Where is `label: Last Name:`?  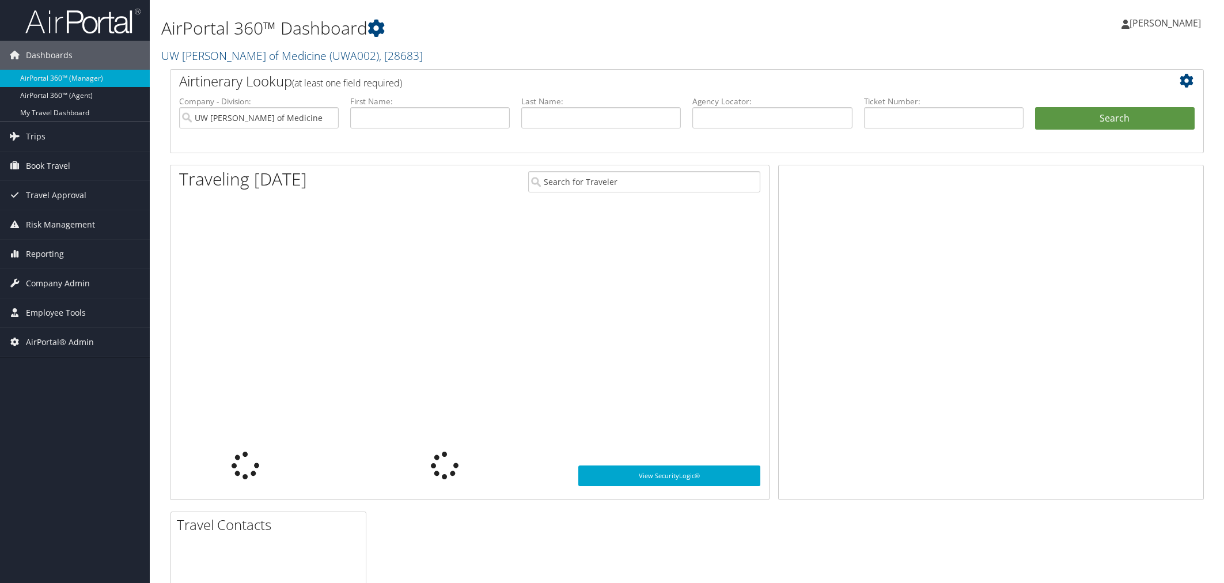
label: Last Name: is located at coordinates (601, 101).